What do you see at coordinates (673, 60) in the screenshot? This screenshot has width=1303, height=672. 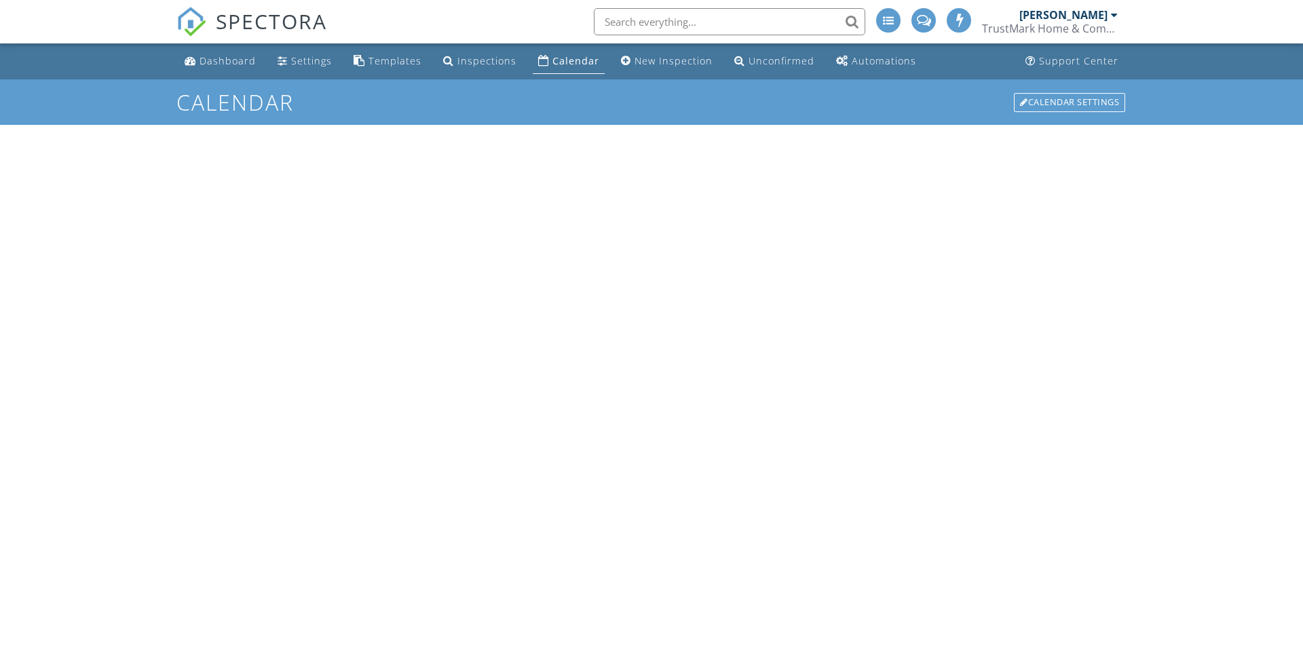 I see `div: New Inspection` at bounding box center [673, 60].